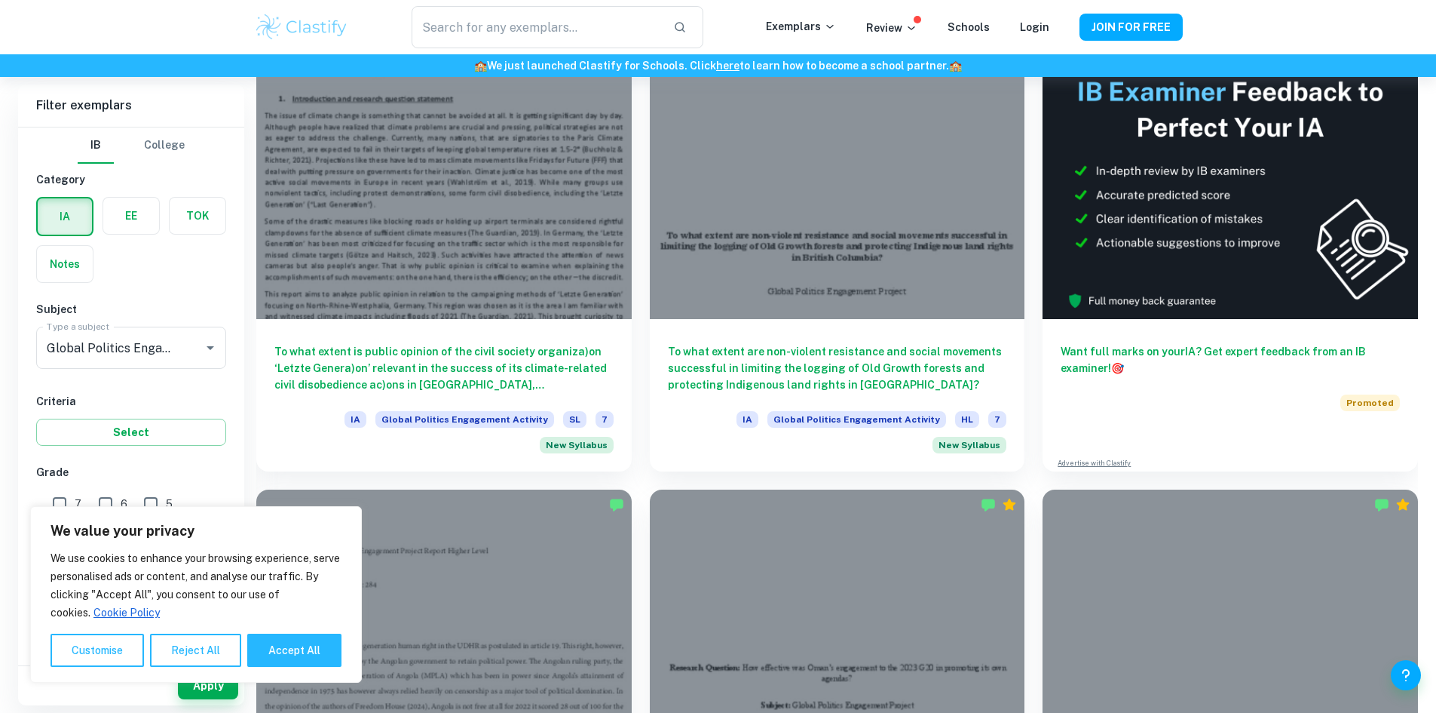 This screenshot has height=713, width=1436. Describe the element at coordinates (444, 254) in the screenshot. I see `a: To what extent is public opinion of the civil society organiza)on ‘Letzte Genera)on’ relevant in ...` at that location.